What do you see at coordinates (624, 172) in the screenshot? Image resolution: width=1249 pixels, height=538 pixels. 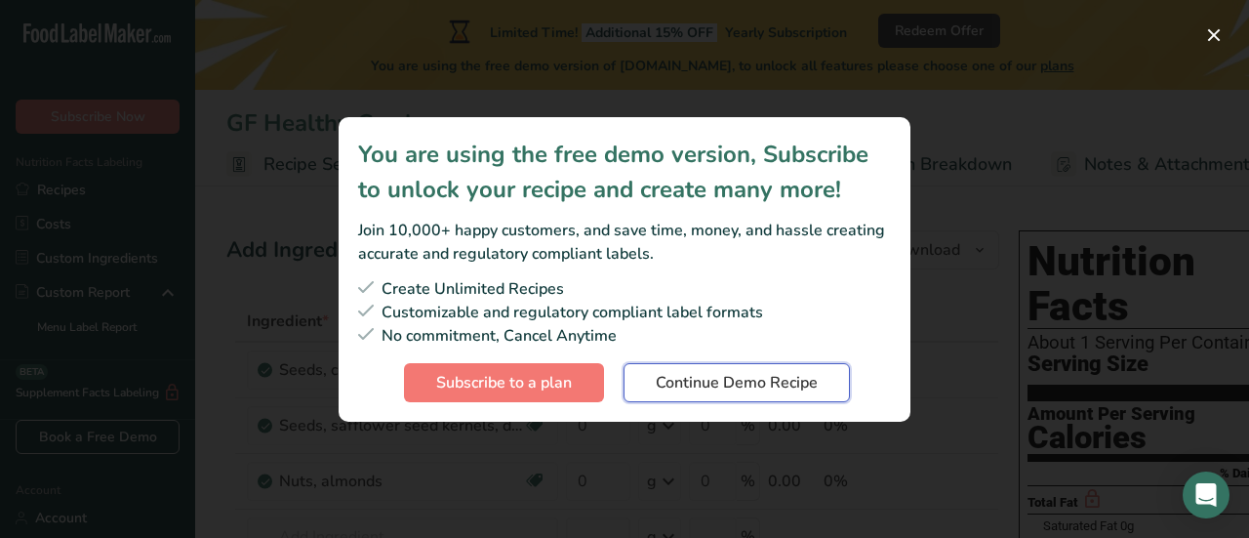 I see `div: You are using the free demo version, Subscribe to unlock your recipe and create many more!` at bounding box center [624, 172].